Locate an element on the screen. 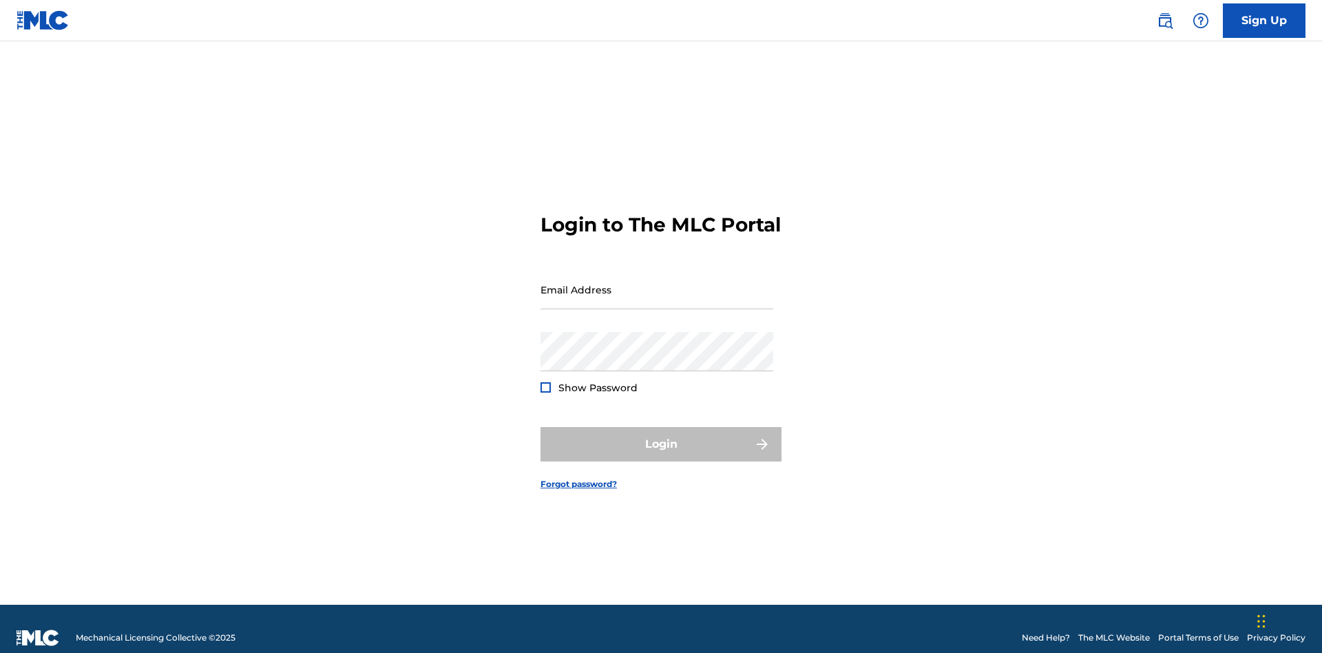 The width and height of the screenshot is (1322, 653). a: Sign Up is located at coordinates (1264, 21).